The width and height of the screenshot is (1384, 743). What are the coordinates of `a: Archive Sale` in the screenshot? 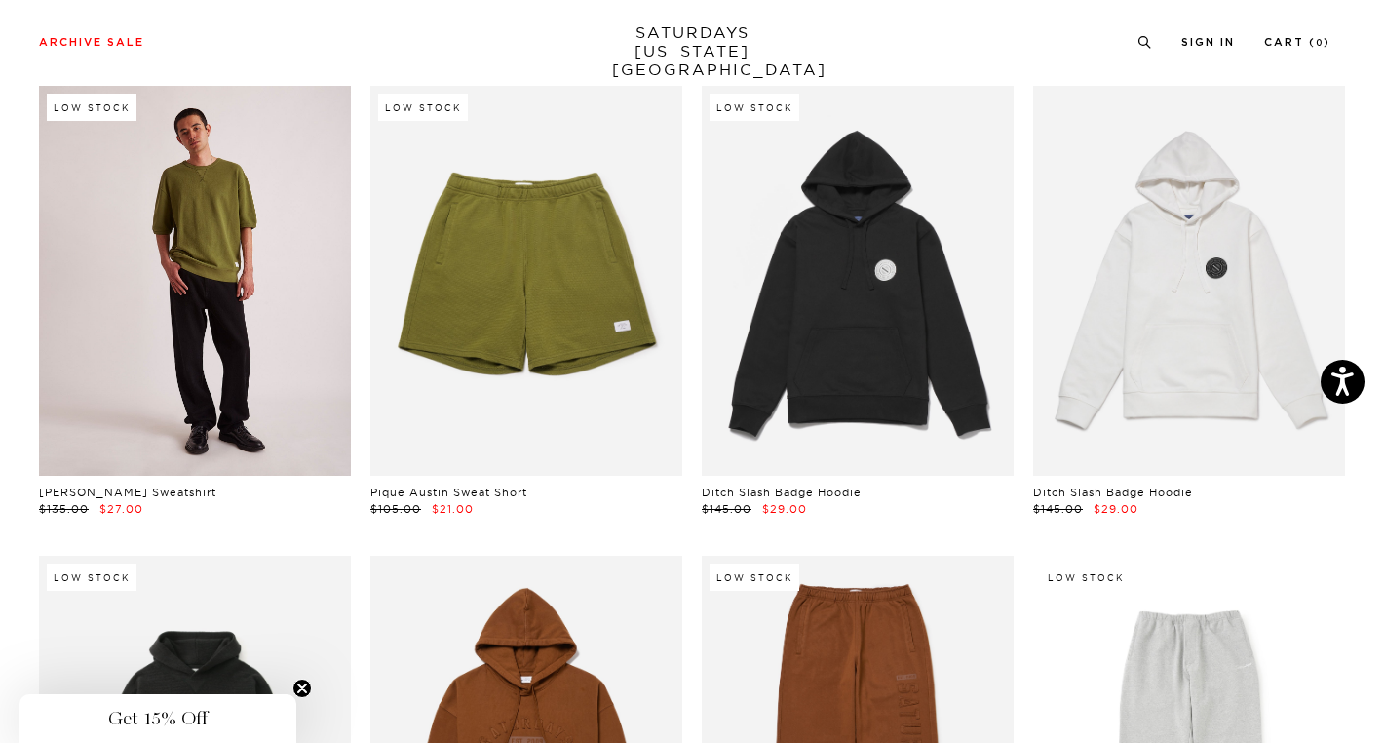 It's located at (92, 42).